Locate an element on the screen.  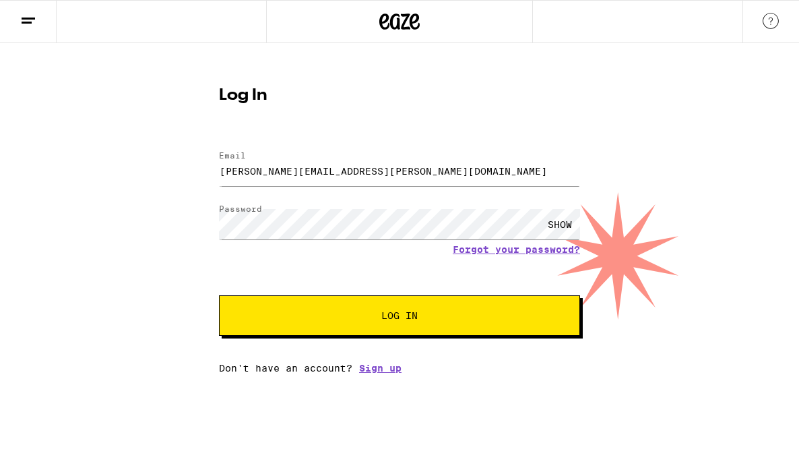
span: Log In is located at coordinates (400, 315).